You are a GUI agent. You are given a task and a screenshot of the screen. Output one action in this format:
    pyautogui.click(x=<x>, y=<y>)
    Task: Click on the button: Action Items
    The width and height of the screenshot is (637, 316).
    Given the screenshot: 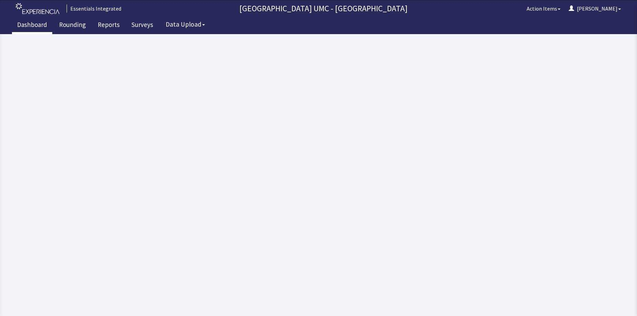 What is the action you would take?
    pyautogui.click(x=544, y=9)
    